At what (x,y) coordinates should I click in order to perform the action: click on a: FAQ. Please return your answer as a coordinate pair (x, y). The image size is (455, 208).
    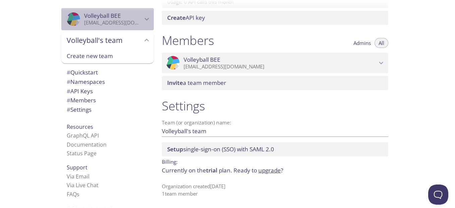
    Looking at the image, I should click on (73, 194).